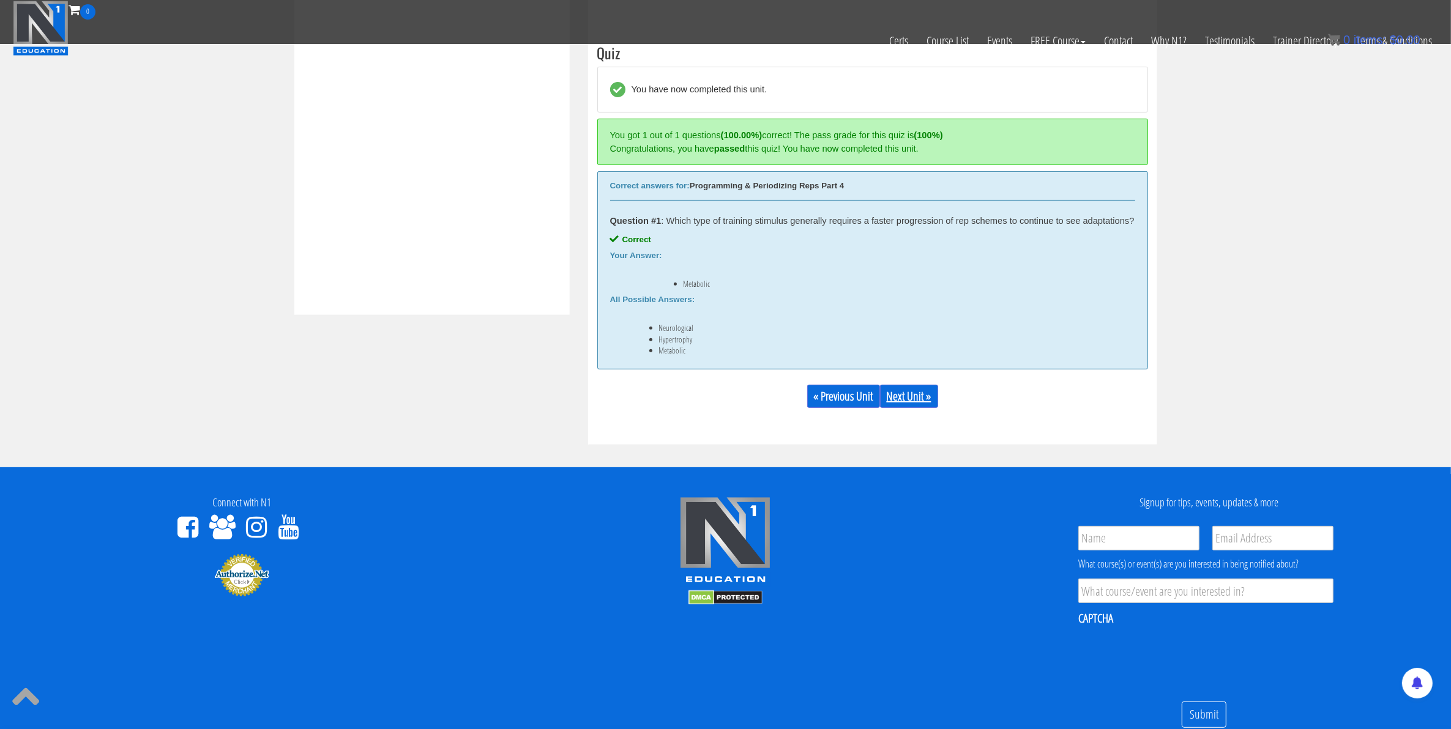 This screenshot has width=1451, height=729. Describe the element at coordinates (1168, 41) in the screenshot. I see `a: Why N1?` at that location.